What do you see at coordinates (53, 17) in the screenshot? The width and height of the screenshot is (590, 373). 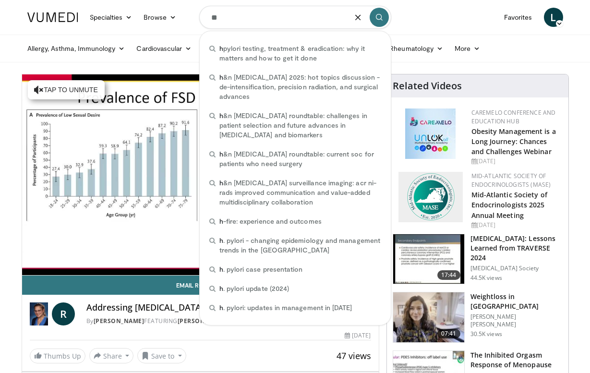 I see `img: VuMedi Logo` at bounding box center [53, 17].